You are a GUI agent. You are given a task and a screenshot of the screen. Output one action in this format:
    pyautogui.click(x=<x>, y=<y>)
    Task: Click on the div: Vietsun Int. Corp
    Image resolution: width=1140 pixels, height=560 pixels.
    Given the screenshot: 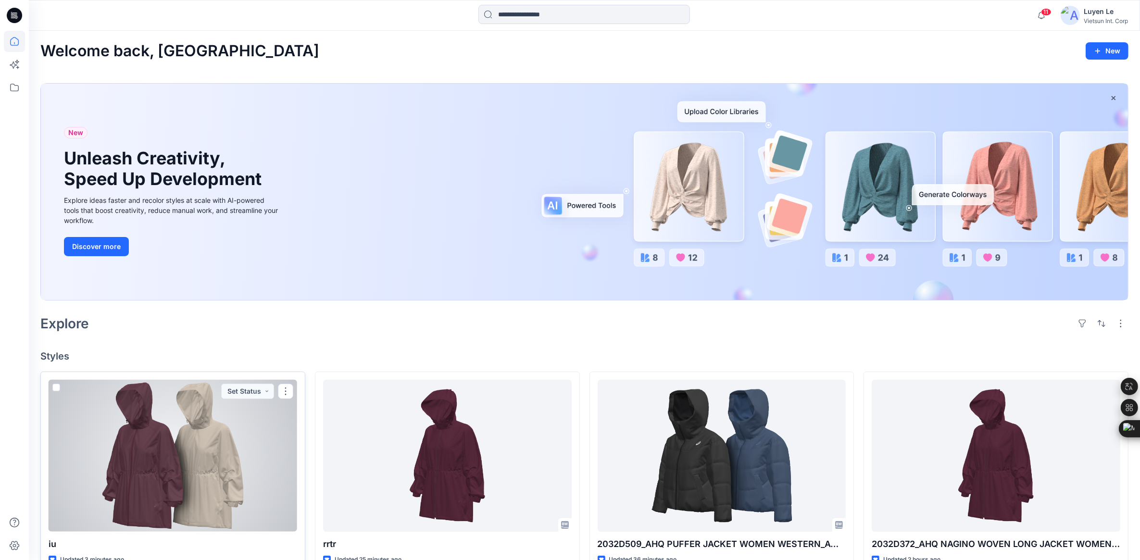 What is the action you would take?
    pyautogui.click(x=1106, y=21)
    